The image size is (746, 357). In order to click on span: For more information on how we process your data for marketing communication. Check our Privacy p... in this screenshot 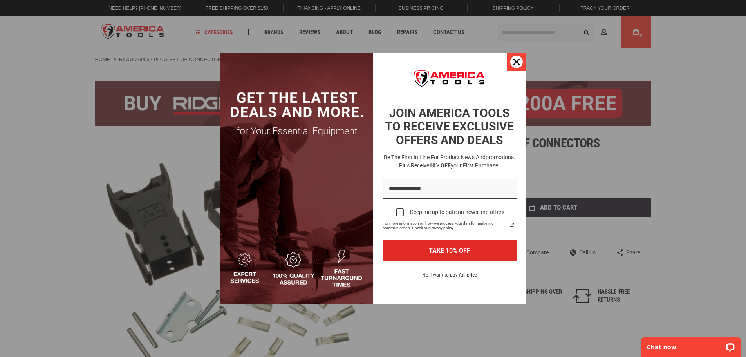, I will do `click(445, 226)`.